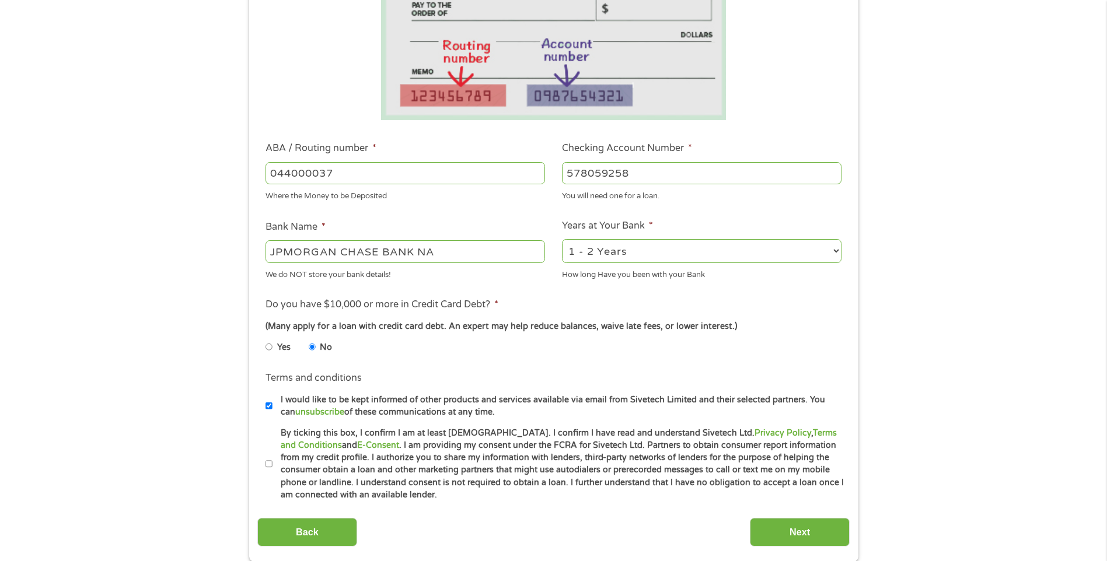 Image resolution: width=1107 pixels, height=561 pixels. I want to click on label: Checking Account Number, so click(627, 148).